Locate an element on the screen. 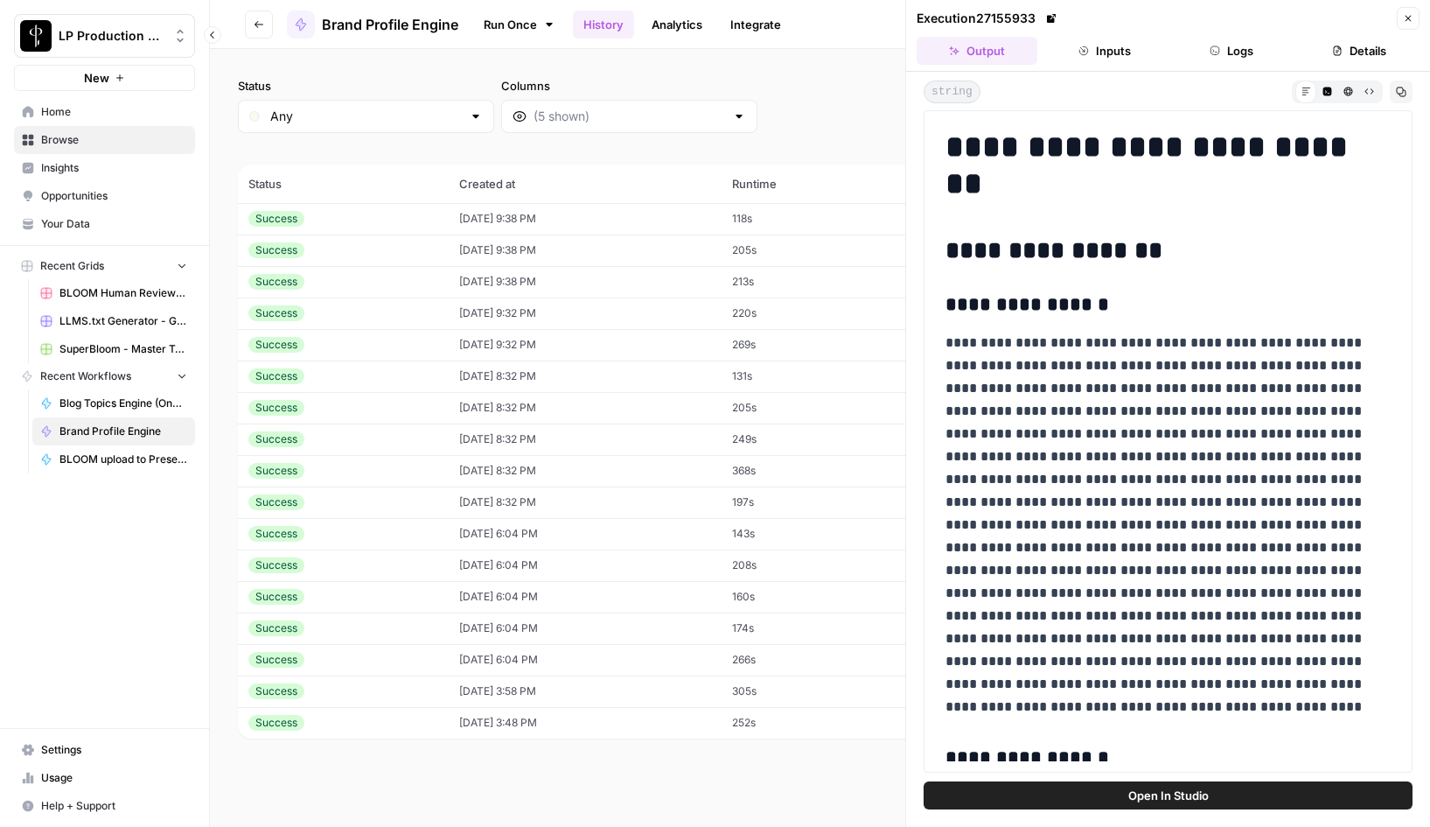 This screenshot has height=827, width=1430. td: 174s is located at coordinates (811, 628).